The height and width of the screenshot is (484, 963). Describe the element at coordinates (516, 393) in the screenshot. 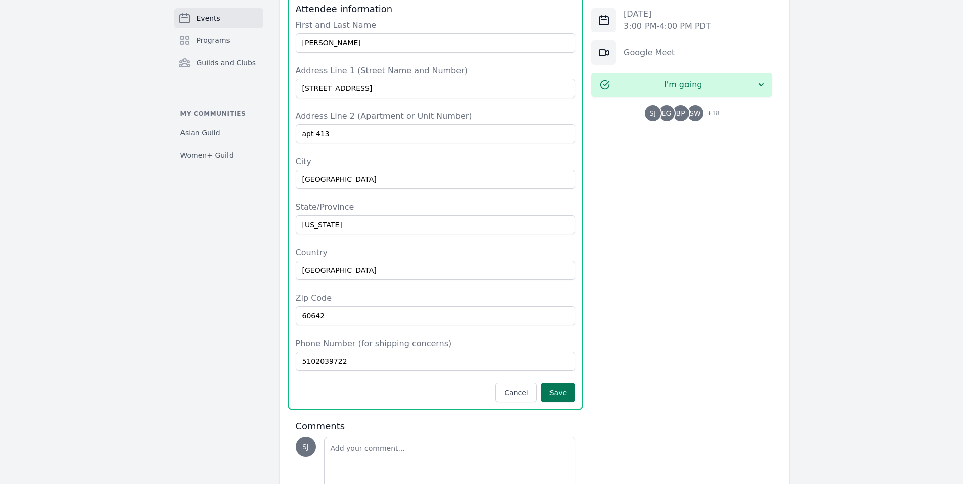

I see `button: Cancel` at that location.